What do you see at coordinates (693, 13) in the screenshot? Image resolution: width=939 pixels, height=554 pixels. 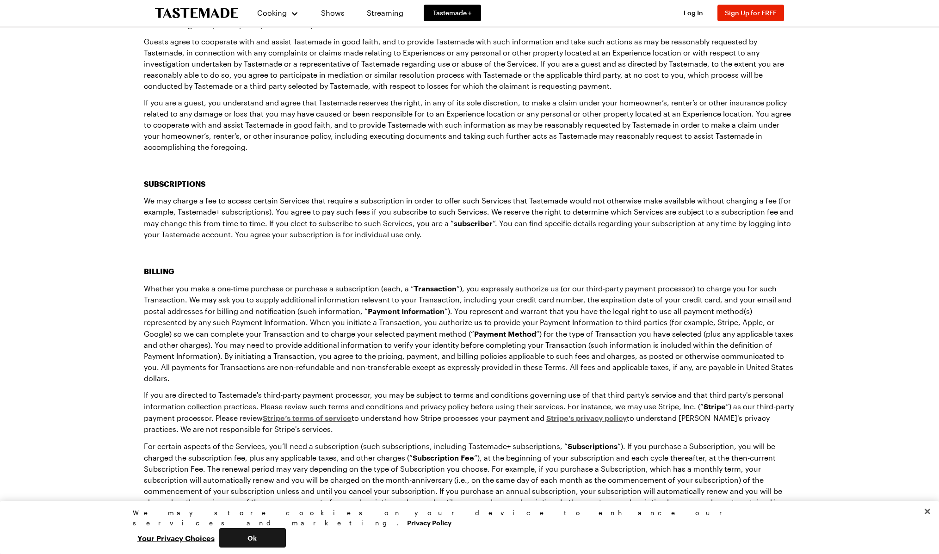 I see `button: Log In` at bounding box center [693, 13].